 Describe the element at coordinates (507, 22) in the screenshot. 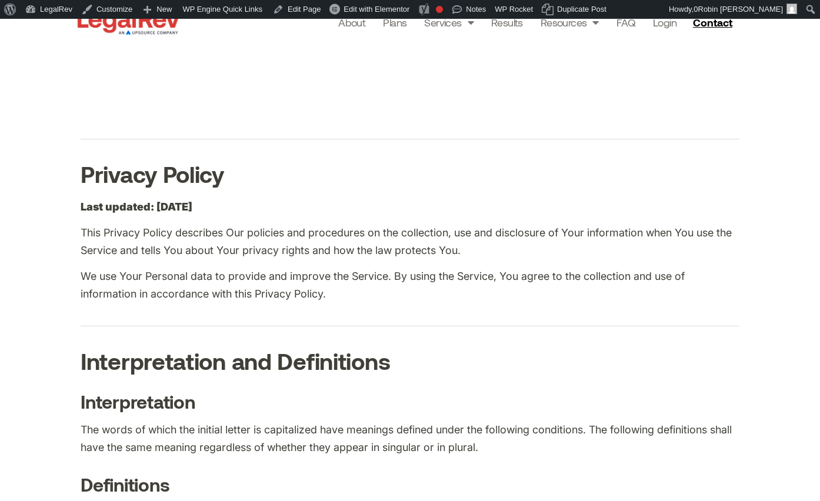

I see `a: Results` at that location.